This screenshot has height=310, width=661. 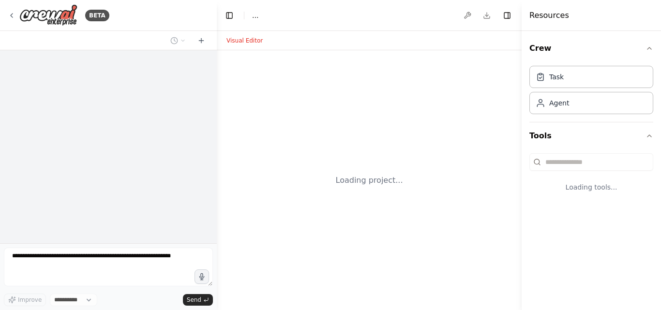 What do you see at coordinates (97, 15) in the screenshot?
I see `div: BETA` at bounding box center [97, 15].